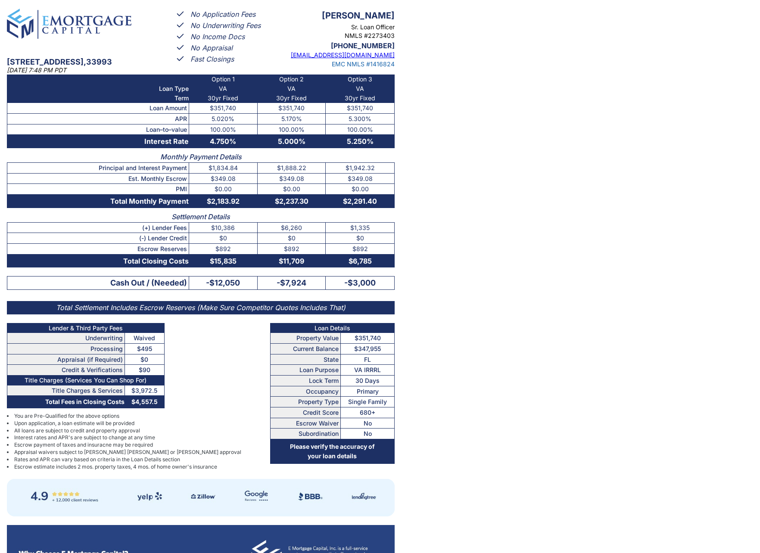  Describe the element at coordinates (305, 434) in the screenshot. I see `th: Subordination` at that location.